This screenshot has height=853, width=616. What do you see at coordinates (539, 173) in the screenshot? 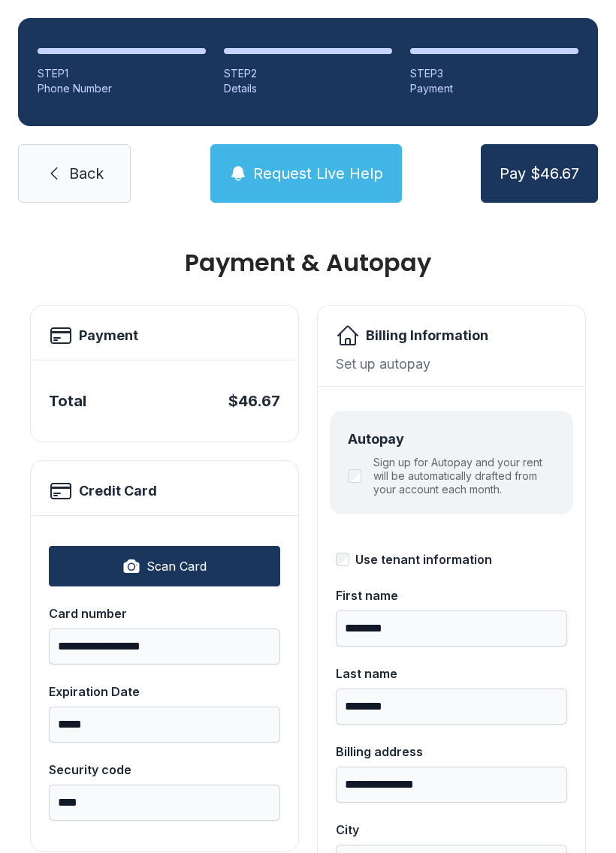
I see `span: Pay $46.67` at bounding box center [539, 173].